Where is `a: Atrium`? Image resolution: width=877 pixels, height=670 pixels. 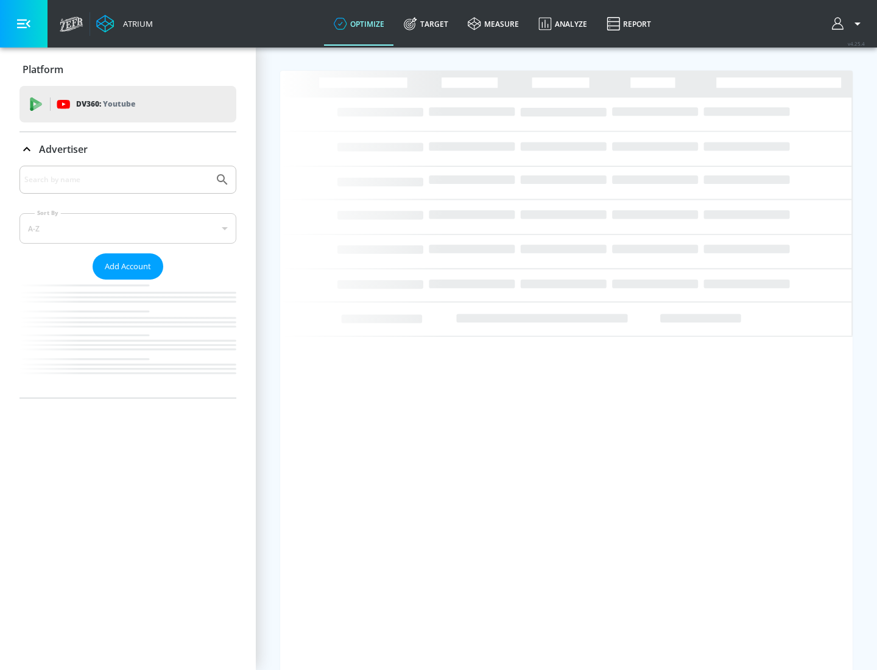 a: Atrium is located at coordinates (124, 24).